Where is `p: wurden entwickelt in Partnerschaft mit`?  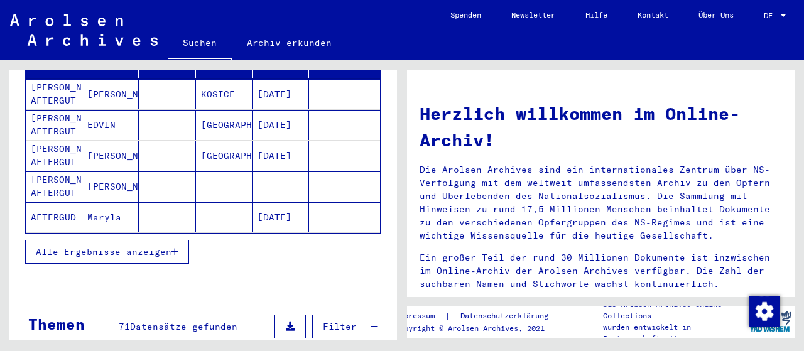 p: wurden entwickelt in Partnerschaft mit is located at coordinates (674, 333).